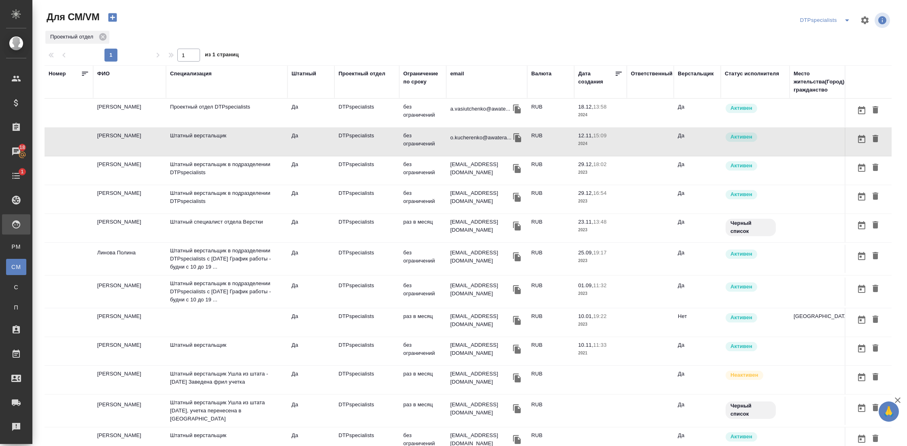 This screenshot has width=907, height=446. I want to click on p: 11:33, so click(599, 344).